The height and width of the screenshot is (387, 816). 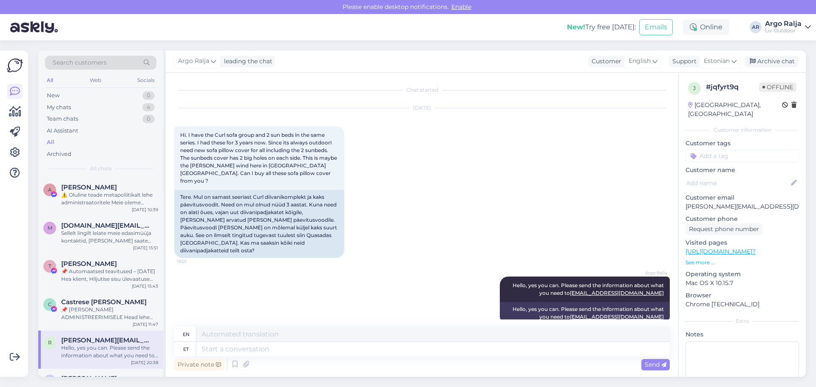 What do you see at coordinates (89, 379) in the screenshot?
I see `span: Altaha Hamid` at bounding box center [89, 379].